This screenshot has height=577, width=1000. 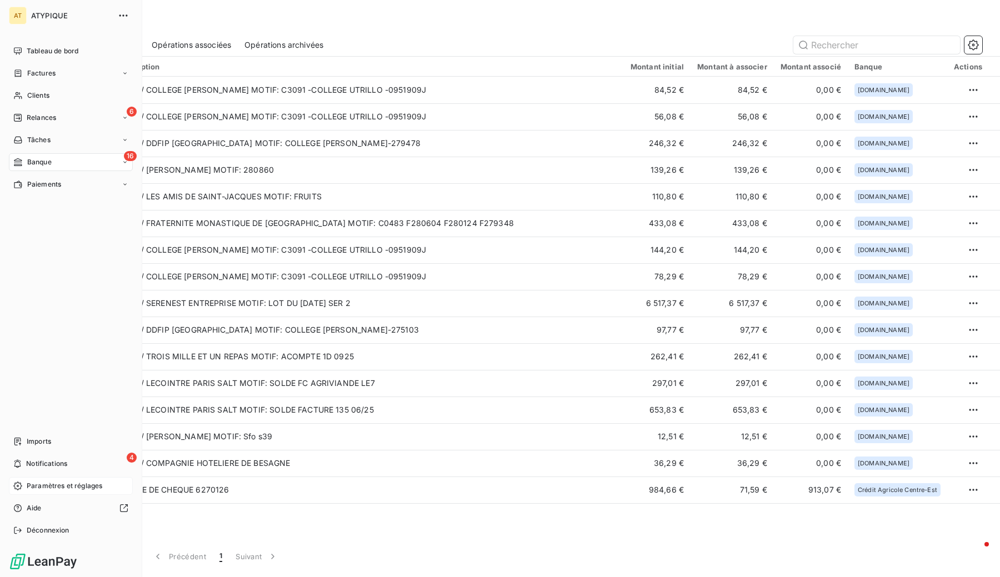 What do you see at coordinates (732, 67) in the screenshot?
I see `div: Montant à associer` at bounding box center [732, 67].